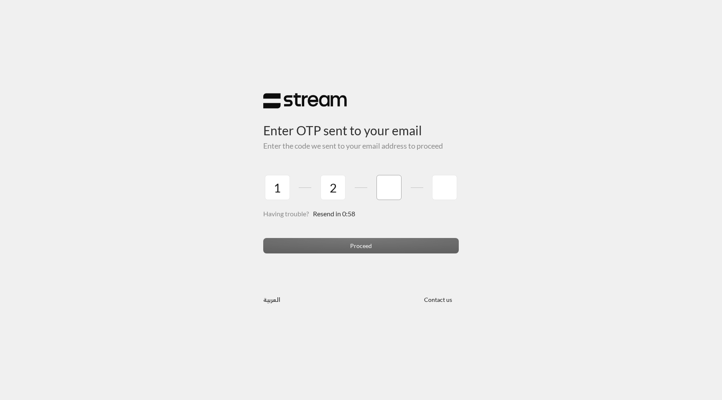 The height and width of the screenshot is (400, 722). What do you see at coordinates (438, 300) in the screenshot?
I see `a: Contact us` at bounding box center [438, 300].